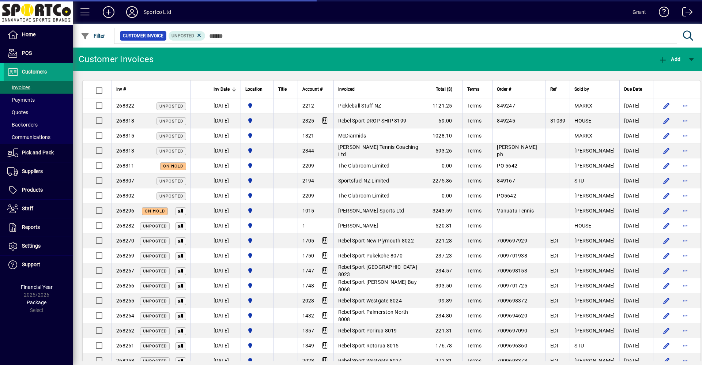  Describe the element at coordinates (444, 166) in the screenshot. I see `td: 0.00` at that location.